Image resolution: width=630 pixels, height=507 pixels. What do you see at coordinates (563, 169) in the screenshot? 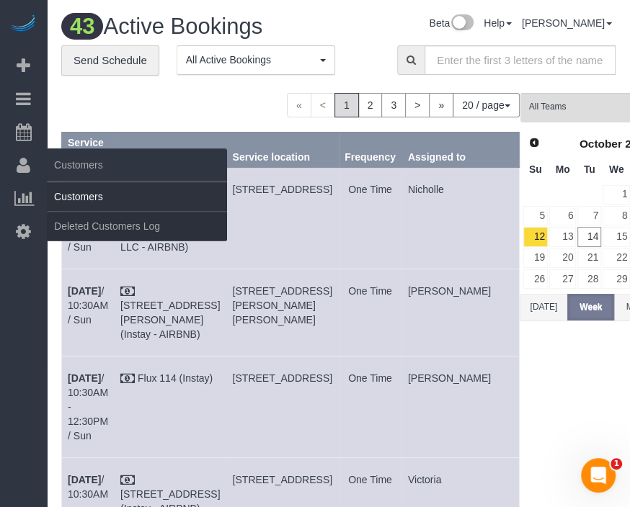
I see `span: Monday` at bounding box center [563, 169].